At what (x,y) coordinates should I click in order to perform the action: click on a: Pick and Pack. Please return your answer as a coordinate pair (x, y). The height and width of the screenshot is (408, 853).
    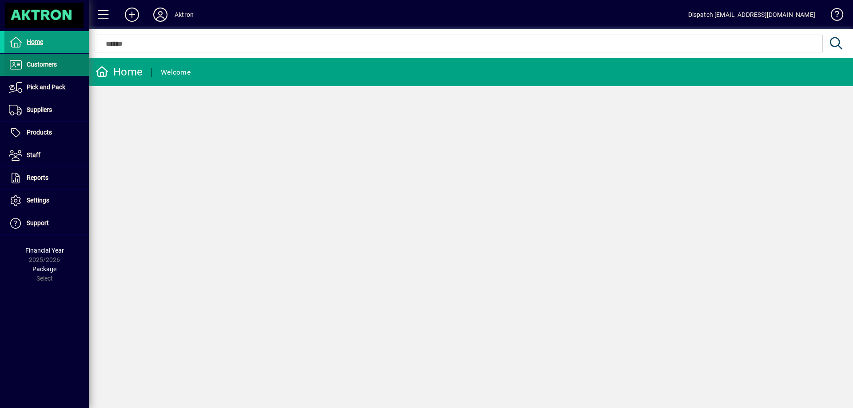
    Looking at the image, I should click on (47, 88).